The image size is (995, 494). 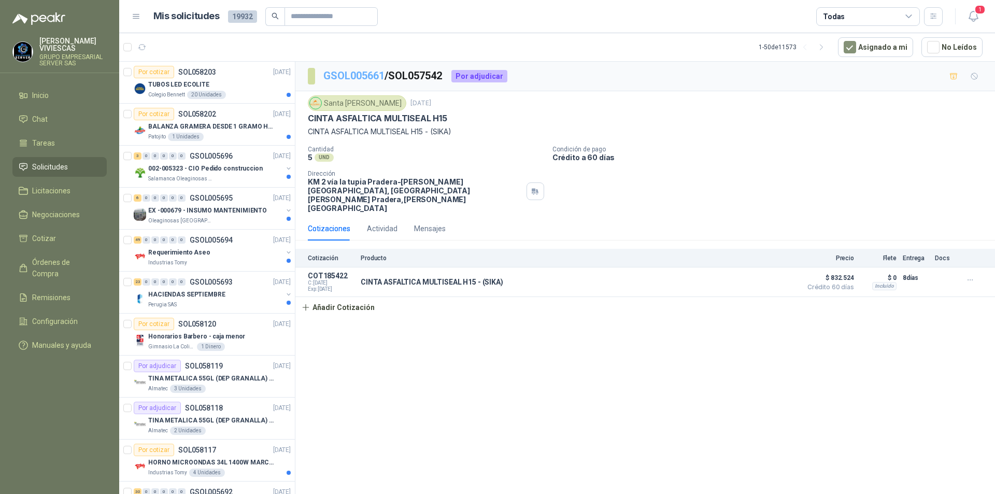 I want to click on p: Industrias Tomy, so click(x=167, y=263).